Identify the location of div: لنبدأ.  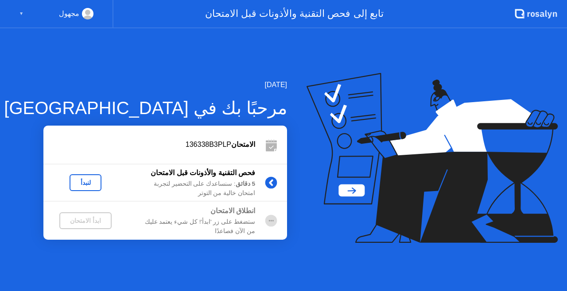
(85, 183).